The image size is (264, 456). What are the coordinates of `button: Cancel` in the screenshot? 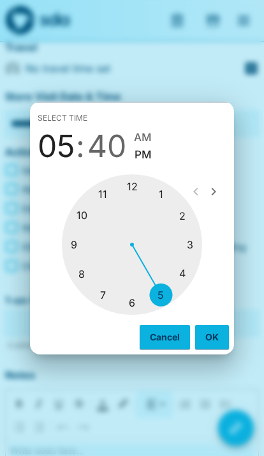 It's located at (165, 337).